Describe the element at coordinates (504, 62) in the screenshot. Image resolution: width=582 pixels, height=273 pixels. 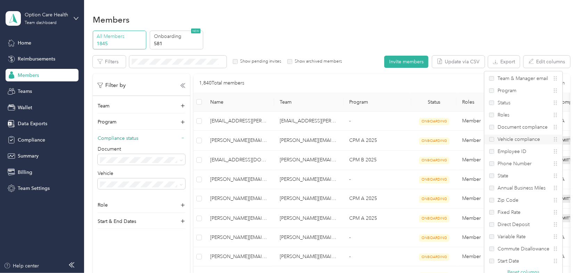
I see `button: Export` at that location.